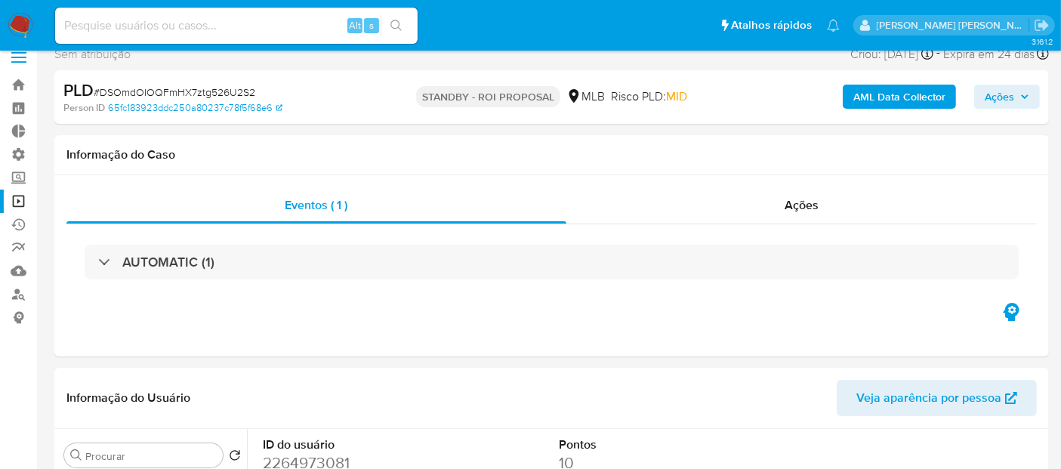 The width and height of the screenshot is (1061, 469). I want to click on button: AML Data Collector, so click(900, 97).